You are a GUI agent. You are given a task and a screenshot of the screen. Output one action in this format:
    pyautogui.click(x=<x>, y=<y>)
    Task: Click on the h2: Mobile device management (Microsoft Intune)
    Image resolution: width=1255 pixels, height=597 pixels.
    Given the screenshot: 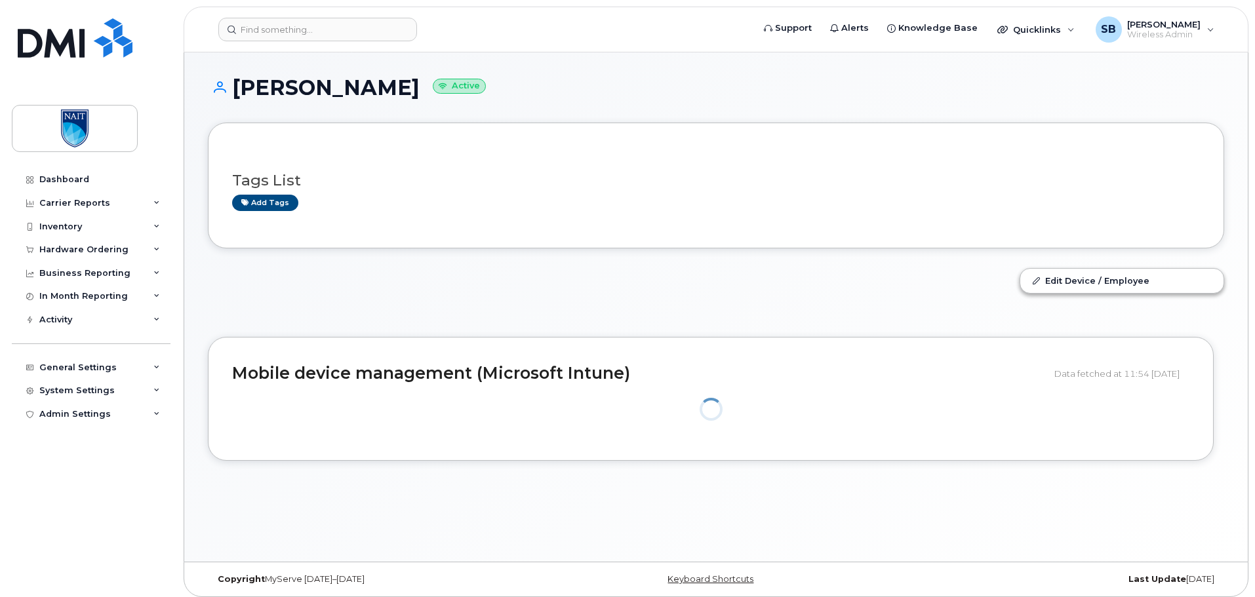 What is the action you would take?
    pyautogui.click(x=638, y=374)
    